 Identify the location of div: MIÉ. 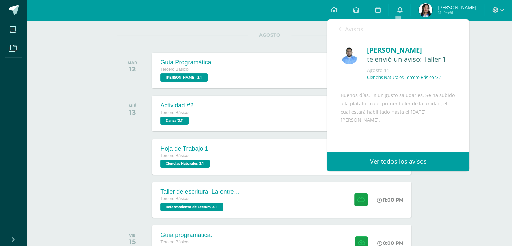
(132, 106).